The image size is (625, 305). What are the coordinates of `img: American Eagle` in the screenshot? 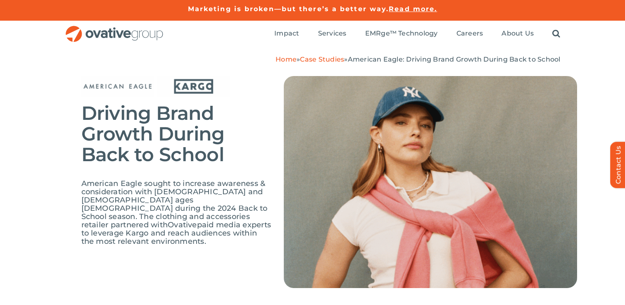 It's located at (117, 86).